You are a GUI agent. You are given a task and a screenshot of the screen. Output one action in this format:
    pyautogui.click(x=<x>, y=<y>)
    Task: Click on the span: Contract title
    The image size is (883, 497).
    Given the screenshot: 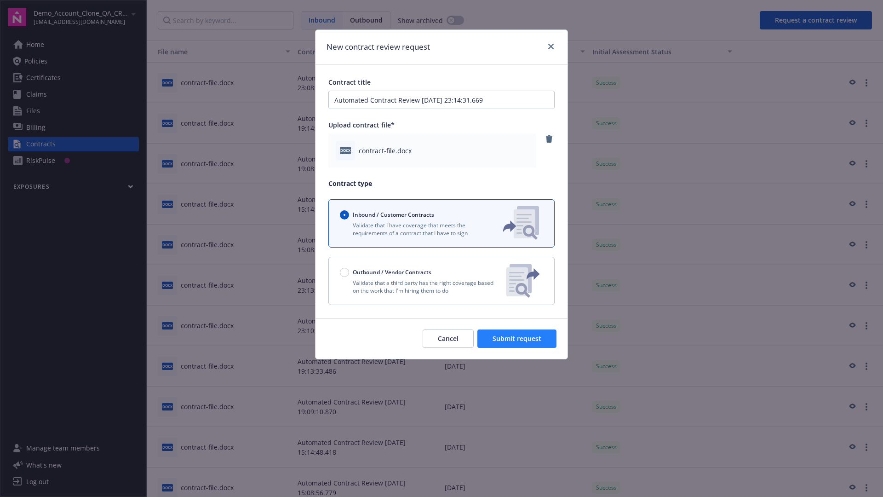 What is the action you would take?
    pyautogui.click(x=349, y=82)
    